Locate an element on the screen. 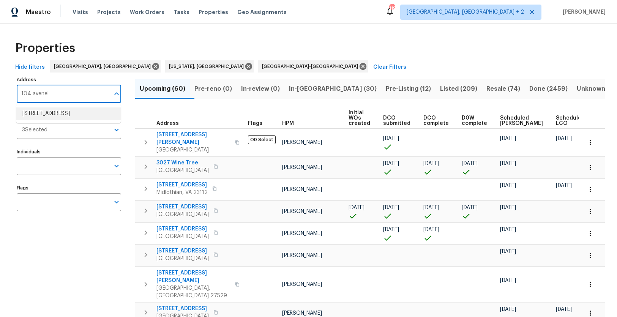 Image resolution: width=617 pixels, height=317 pixels. span: Upcoming (60) is located at coordinates (163, 89).